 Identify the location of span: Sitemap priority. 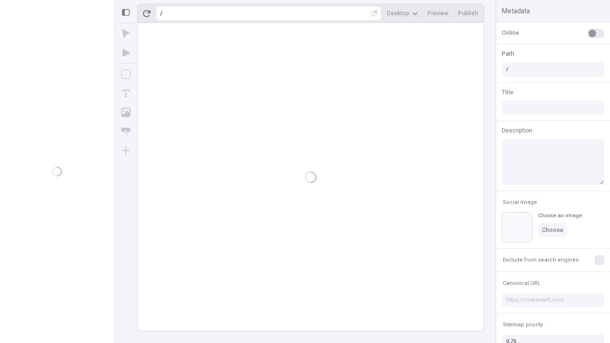
(523, 325).